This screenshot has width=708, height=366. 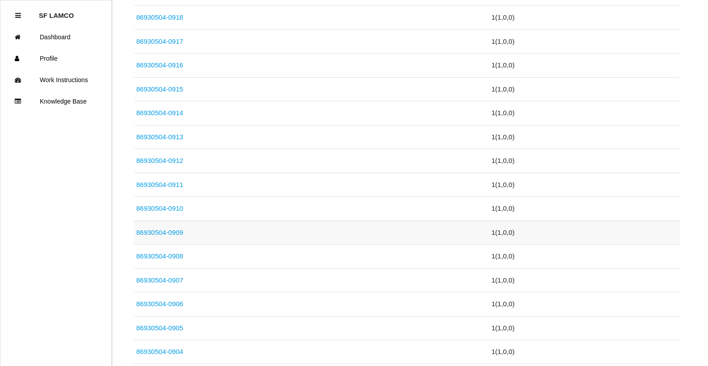 What do you see at coordinates (159, 328) in the screenshot?
I see `a: 86930504-0905` at bounding box center [159, 328].